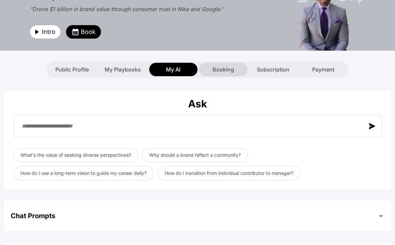  Describe the element at coordinates (273, 69) in the screenshot. I see `button: Subscription` at that location.